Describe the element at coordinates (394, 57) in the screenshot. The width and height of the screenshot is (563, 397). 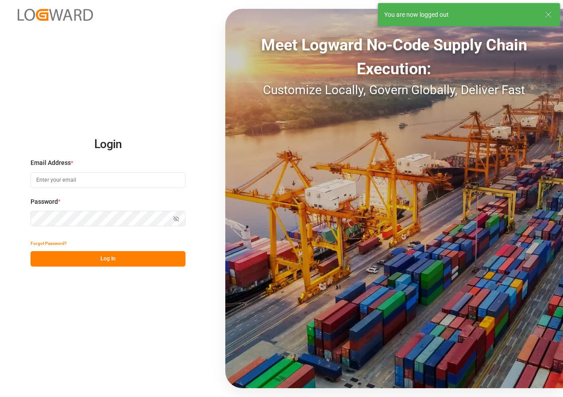
I see `div: Meet Logward No-Code Supply Chain Execution:` at that location.